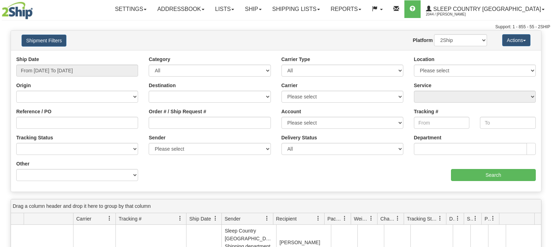 The width and height of the screenshot is (552, 247). I want to click on a: Ship, so click(253, 9).